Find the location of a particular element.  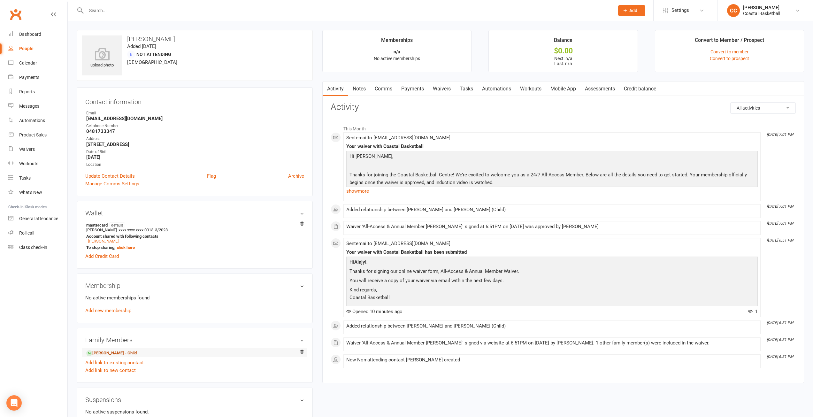

h3: Wallet is located at coordinates (195, 213).